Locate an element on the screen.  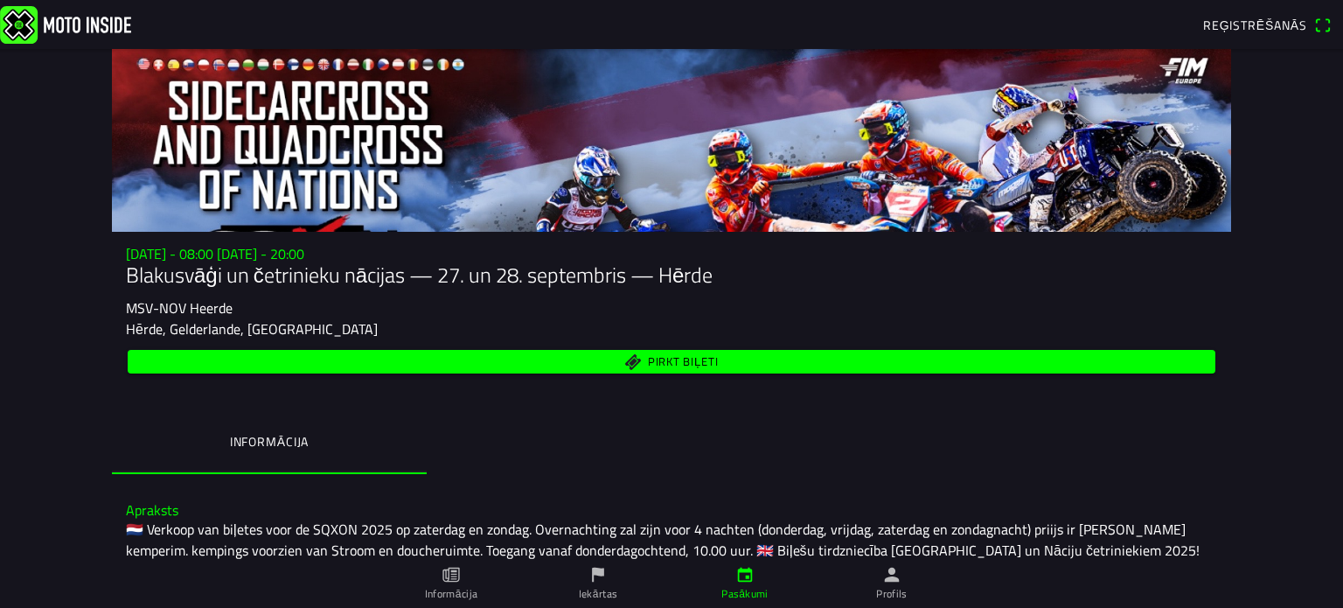
ion-icon: papīrs is located at coordinates (451, 575).